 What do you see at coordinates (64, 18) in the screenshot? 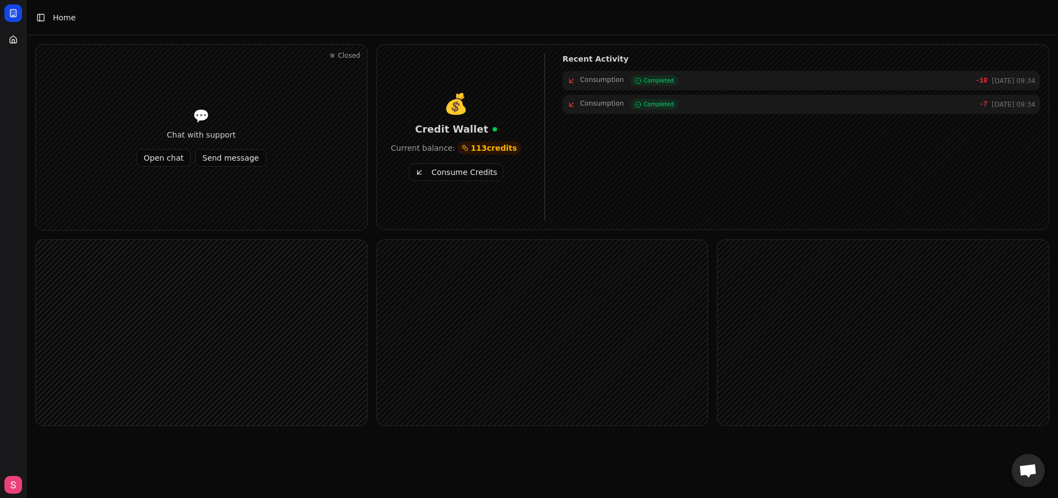
I see `span: Home` at bounding box center [64, 18].